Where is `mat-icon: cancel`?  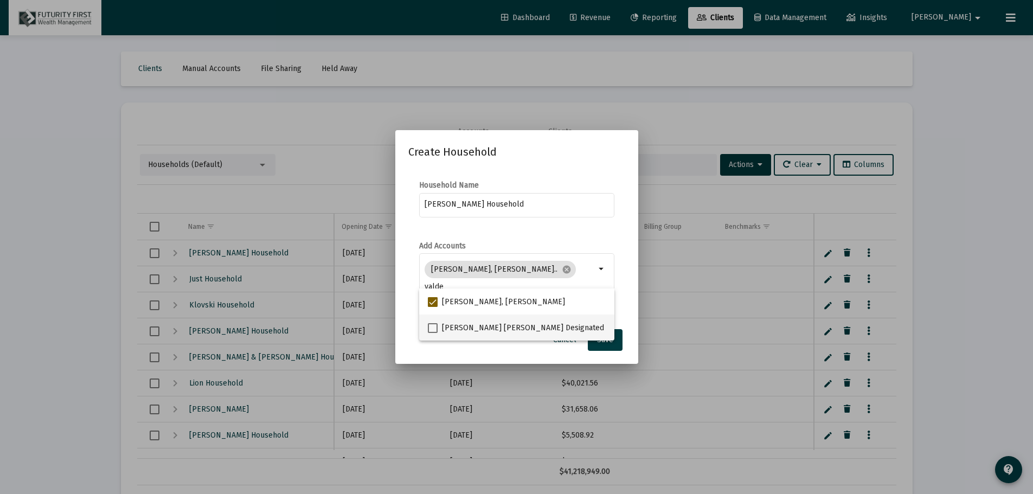
mat-icon: cancel is located at coordinates (567, 269).